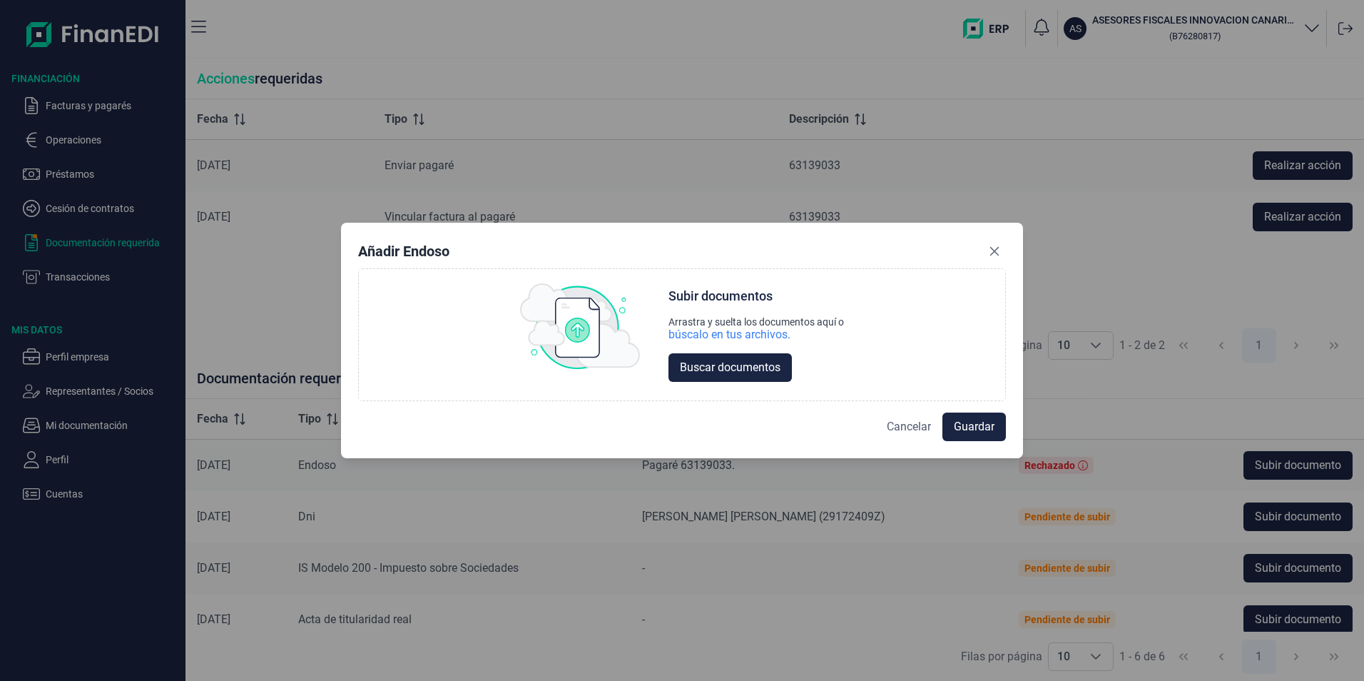 Image resolution: width=1364 pixels, height=681 pixels. Describe the element at coordinates (974, 427) in the screenshot. I see `button: Guardar` at that location.